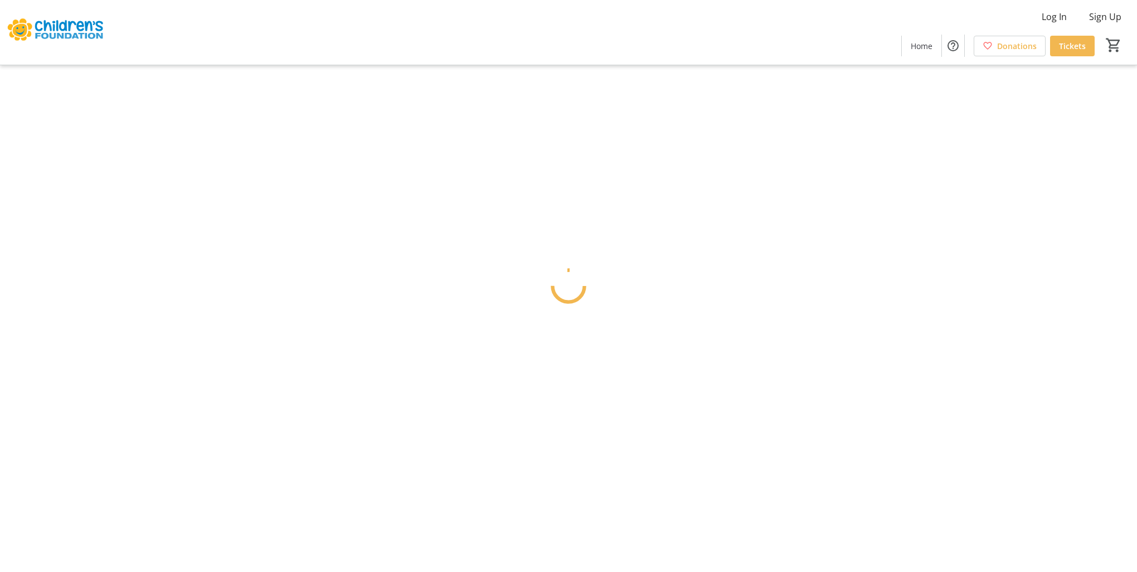  I want to click on button: Log In, so click(1054, 17).